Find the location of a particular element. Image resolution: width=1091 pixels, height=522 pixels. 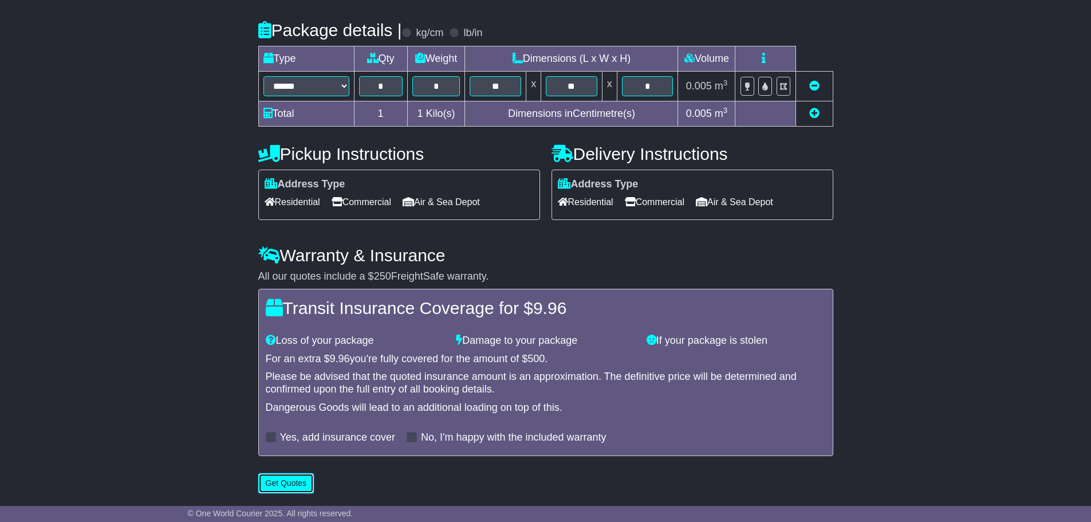

h4: Pickup Instructions is located at coordinates (399, 153).